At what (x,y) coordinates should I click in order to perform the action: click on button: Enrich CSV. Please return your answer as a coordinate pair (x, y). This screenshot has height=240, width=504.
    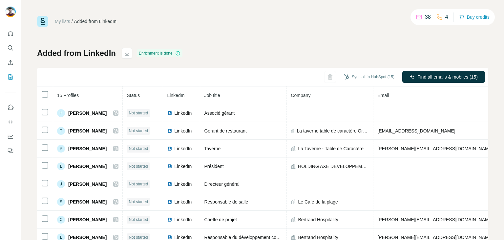
    Looking at the image, I should click on (11, 62).